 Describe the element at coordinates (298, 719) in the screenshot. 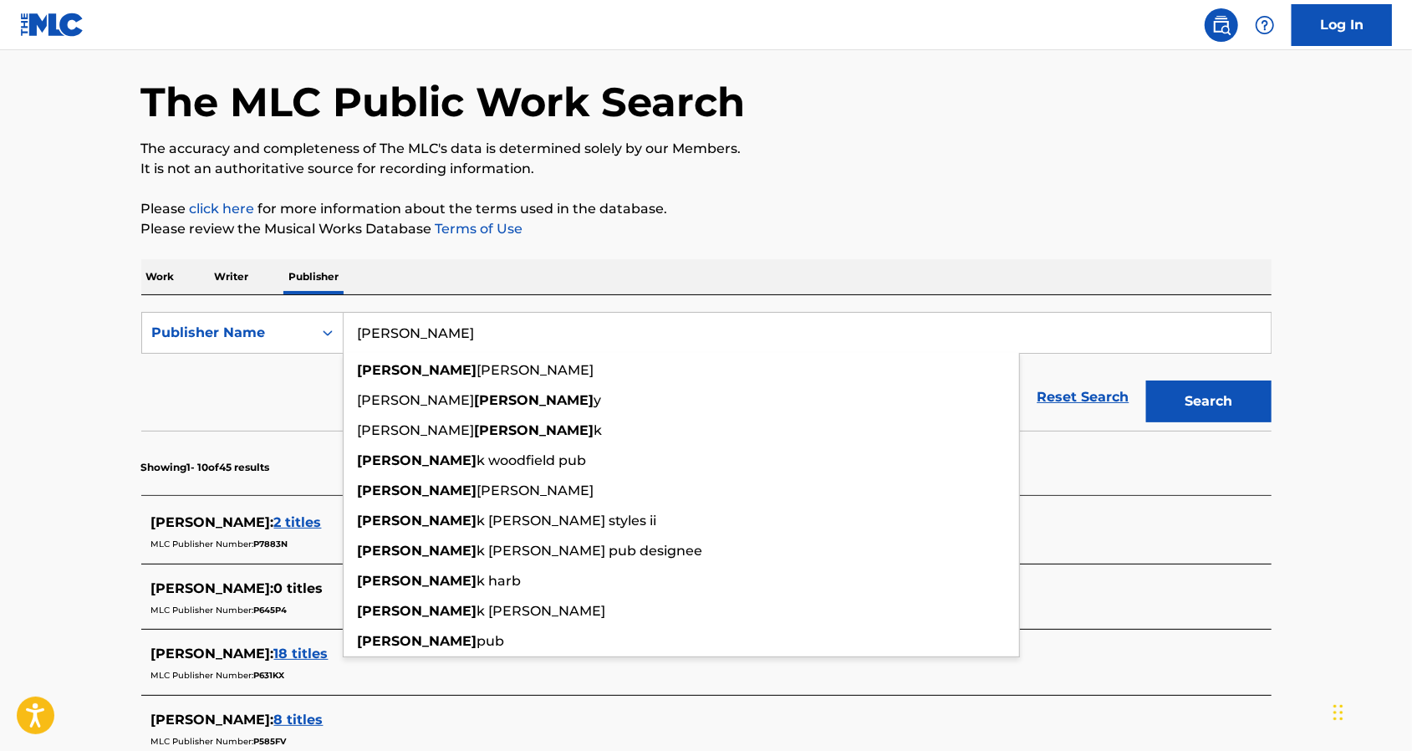

I see `span: 8 titles` at that location.